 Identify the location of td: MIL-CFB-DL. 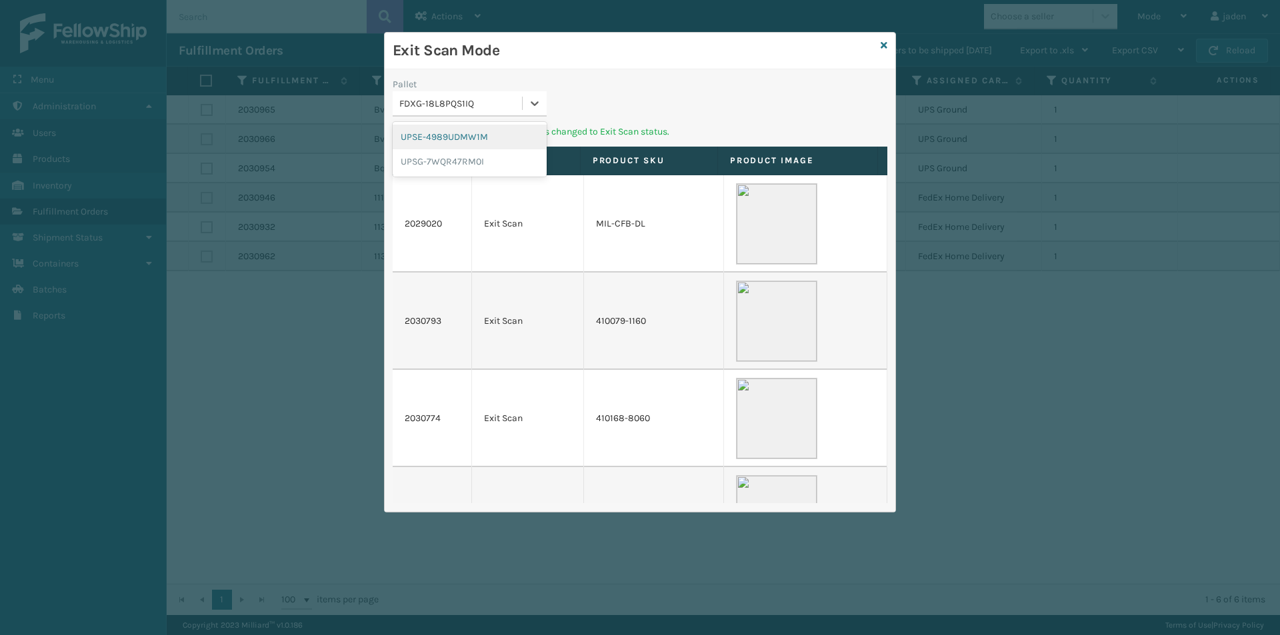
(654, 224).